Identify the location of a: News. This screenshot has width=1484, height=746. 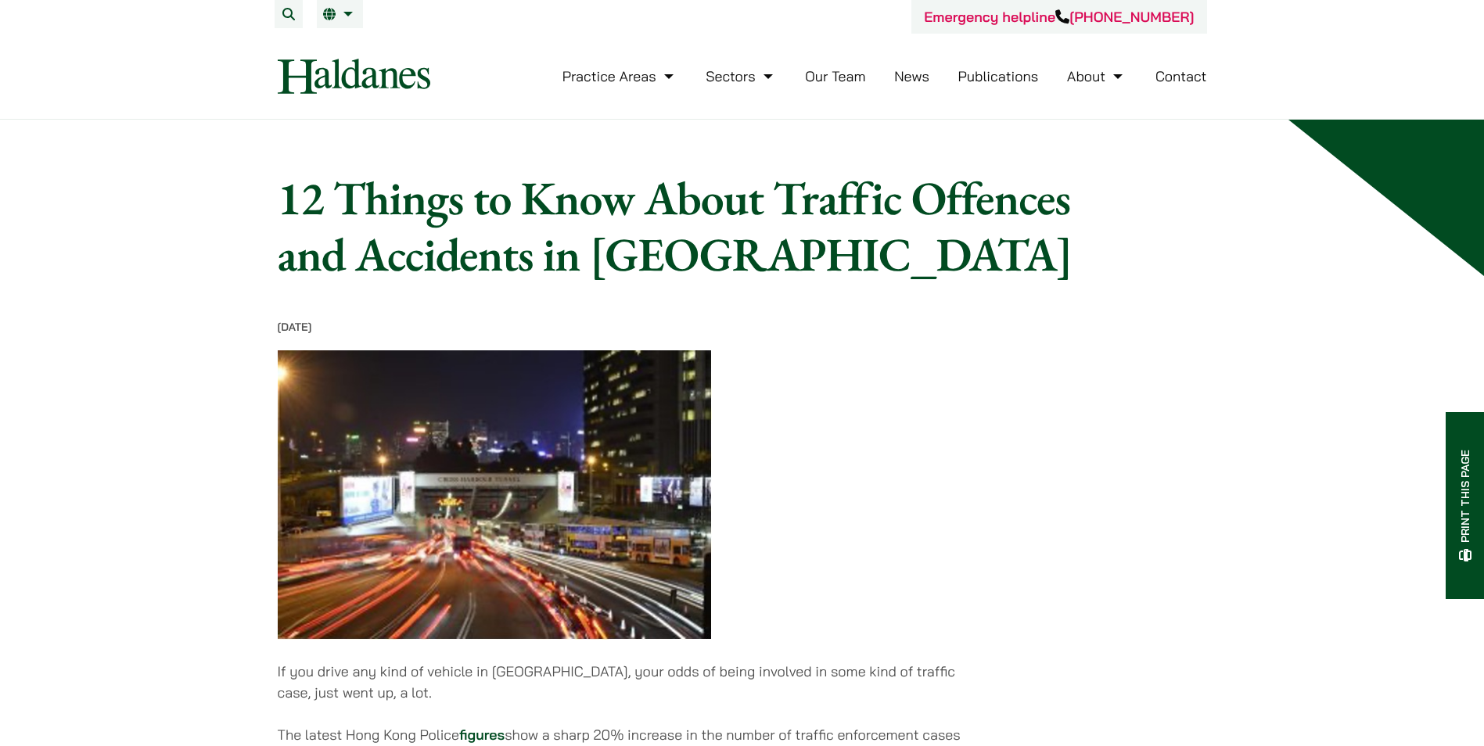
(911, 76).